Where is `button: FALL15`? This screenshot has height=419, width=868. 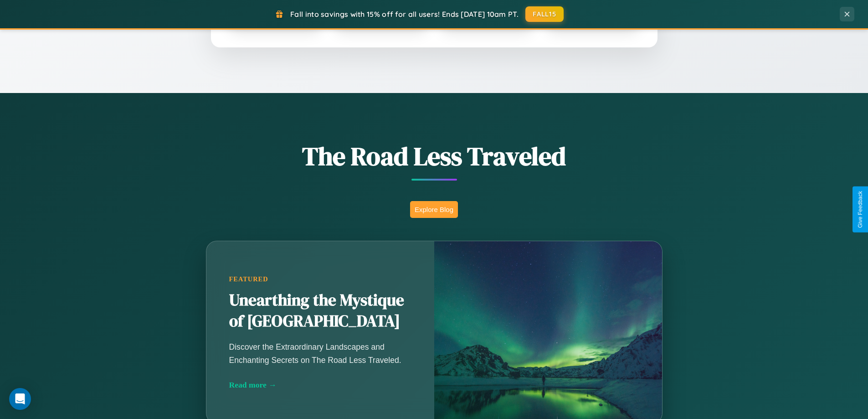
button: FALL15 is located at coordinates (544, 14).